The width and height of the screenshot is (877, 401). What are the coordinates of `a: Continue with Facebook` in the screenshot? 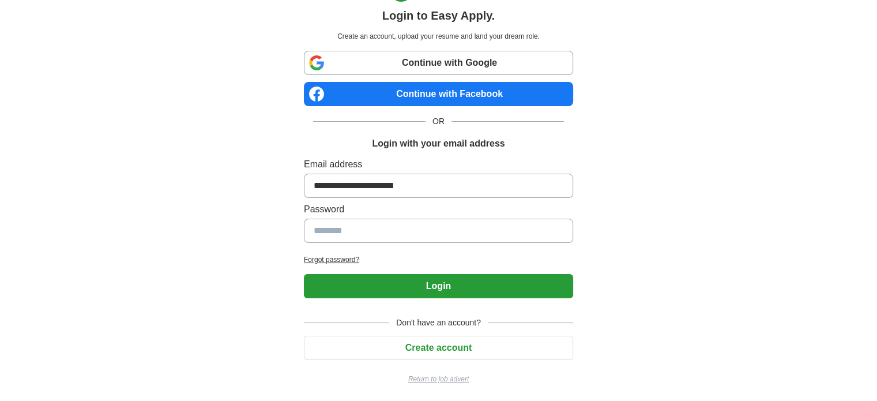 It's located at (438, 94).